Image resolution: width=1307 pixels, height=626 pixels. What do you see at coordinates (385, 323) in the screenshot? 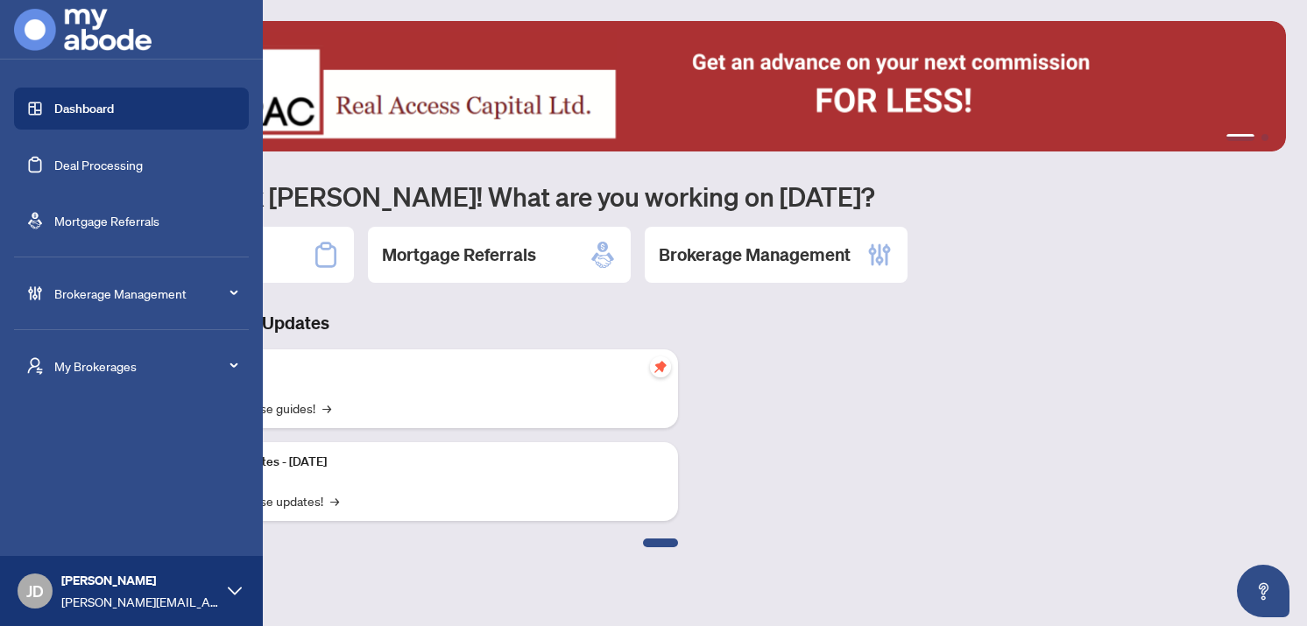
I see `h3: Brokerage & Industry Updates` at bounding box center [385, 323].